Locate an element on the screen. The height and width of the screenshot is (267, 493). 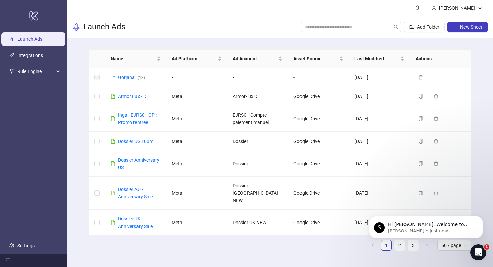
span: folder is located at coordinates (113, 77).